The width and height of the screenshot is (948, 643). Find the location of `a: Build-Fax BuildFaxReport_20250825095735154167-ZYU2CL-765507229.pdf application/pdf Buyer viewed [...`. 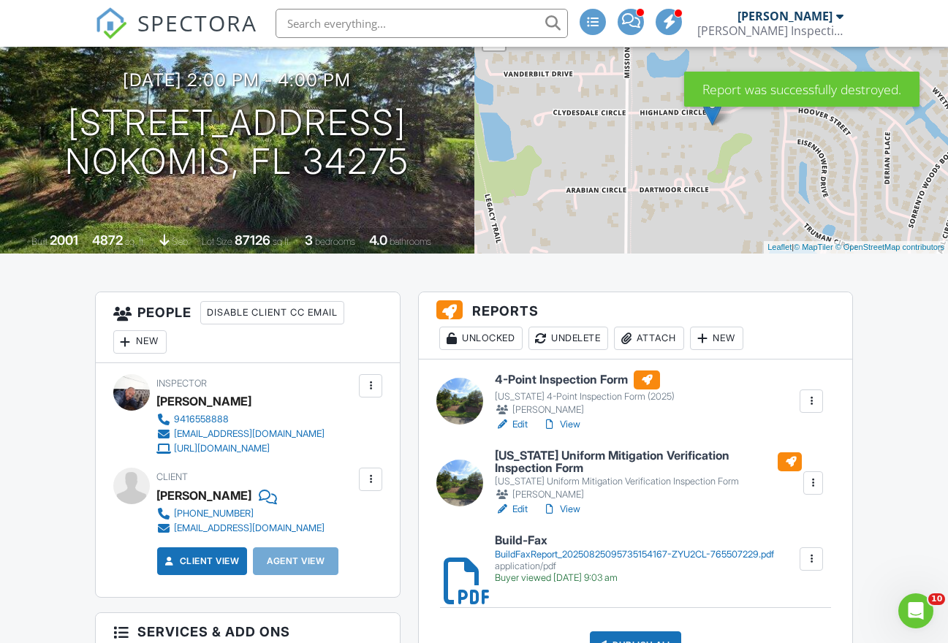

a: Build-Fax BuildFaxReport_20250825095735154167-ZYU2CL-765507229.pdf application/pdf Buyer viewed [... is located at coordinates (634, 558).